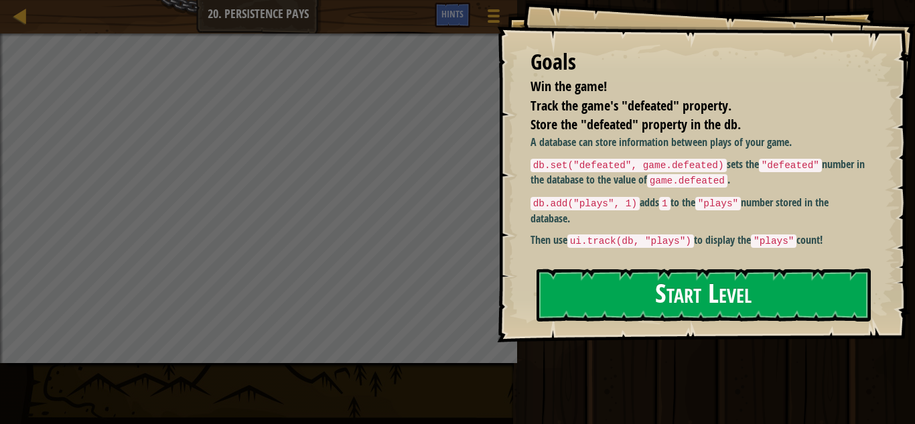 This screenshot has height=424, width=915. What do you see at coordinates (703, 295) in the screenshot?
I see `button: Start Level` at bounding box center [703, 295].